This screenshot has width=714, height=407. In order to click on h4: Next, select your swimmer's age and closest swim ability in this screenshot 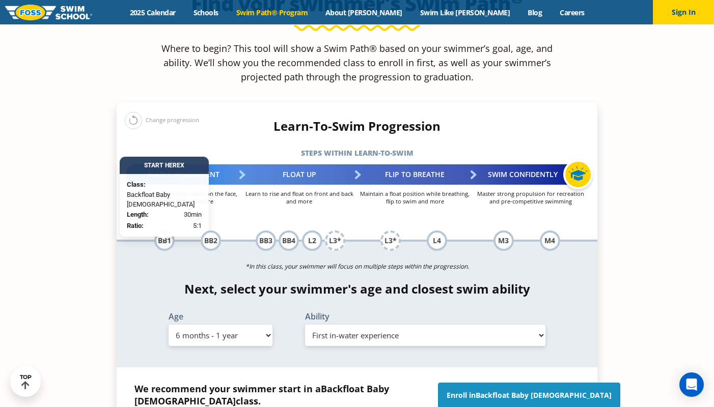, I will do `click(357, 289)`.